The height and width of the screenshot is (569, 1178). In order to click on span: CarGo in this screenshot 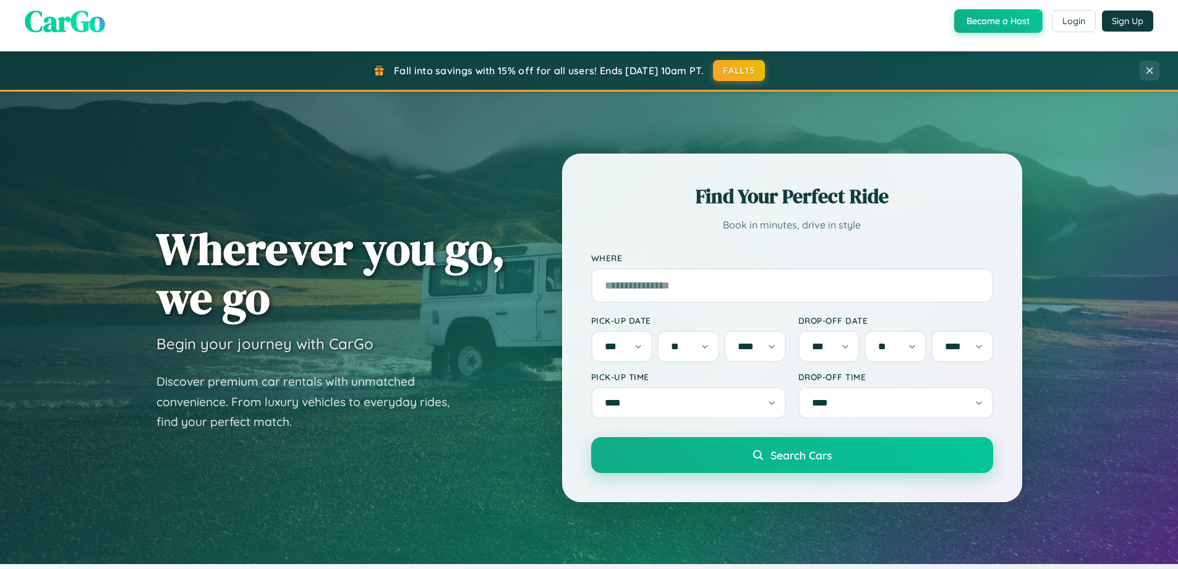, I will do `click(65, 21)`.